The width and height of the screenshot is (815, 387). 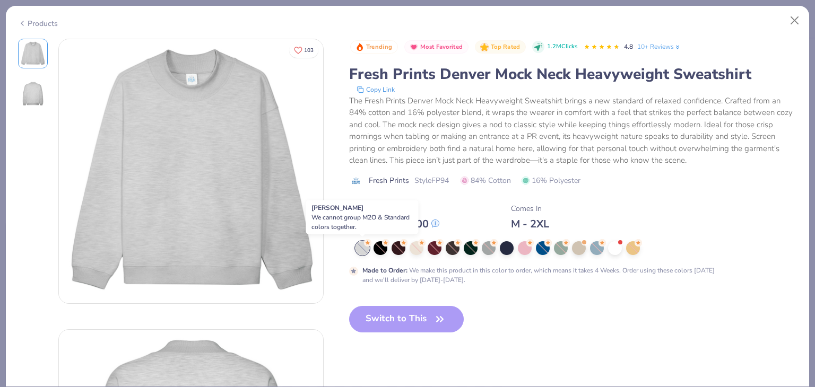 What do you see at coordinates (309, 50) in the screenshot?
I see `span: 103` at bounding box center [309, 50].